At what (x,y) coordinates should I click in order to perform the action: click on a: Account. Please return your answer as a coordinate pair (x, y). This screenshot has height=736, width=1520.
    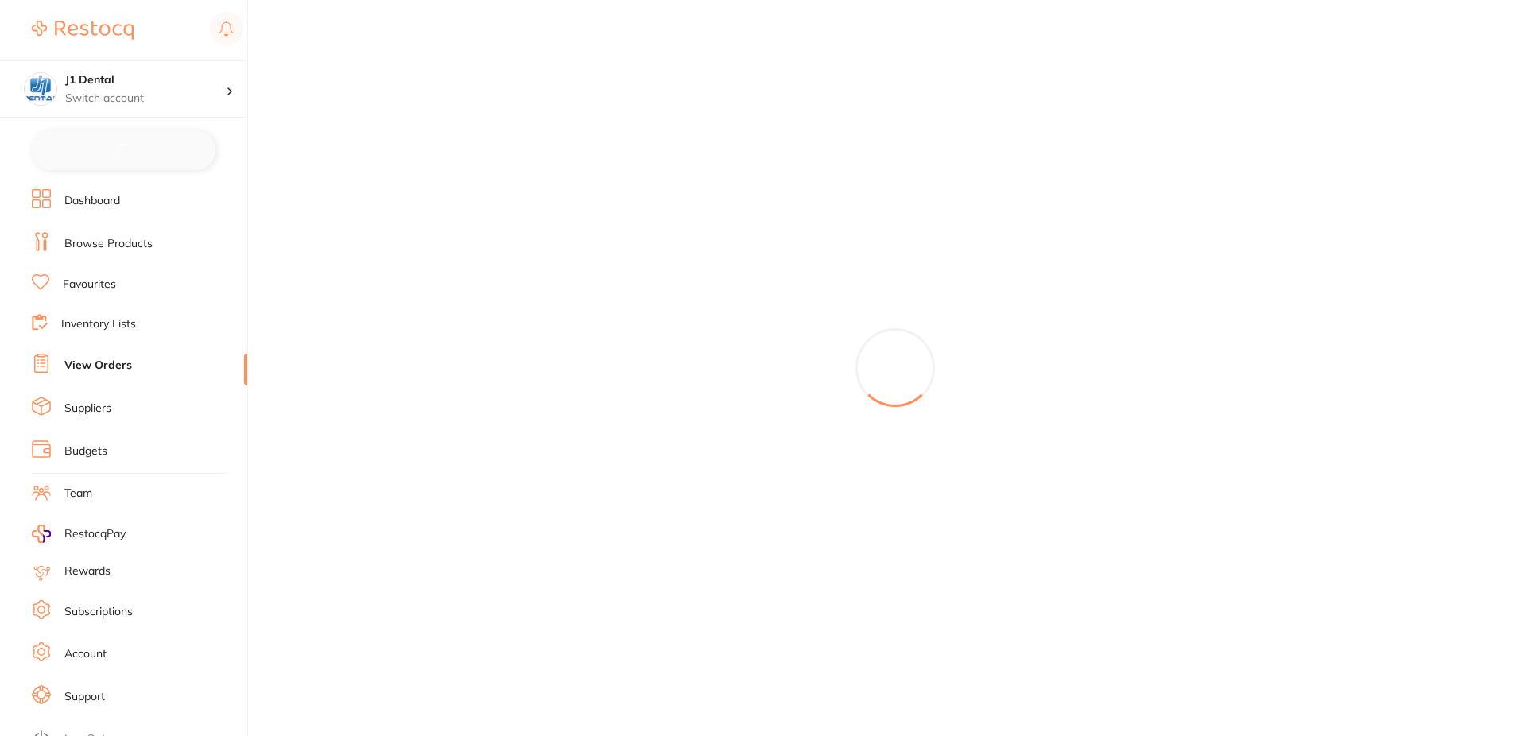
    Looking at the image, I should click on (85, 654).